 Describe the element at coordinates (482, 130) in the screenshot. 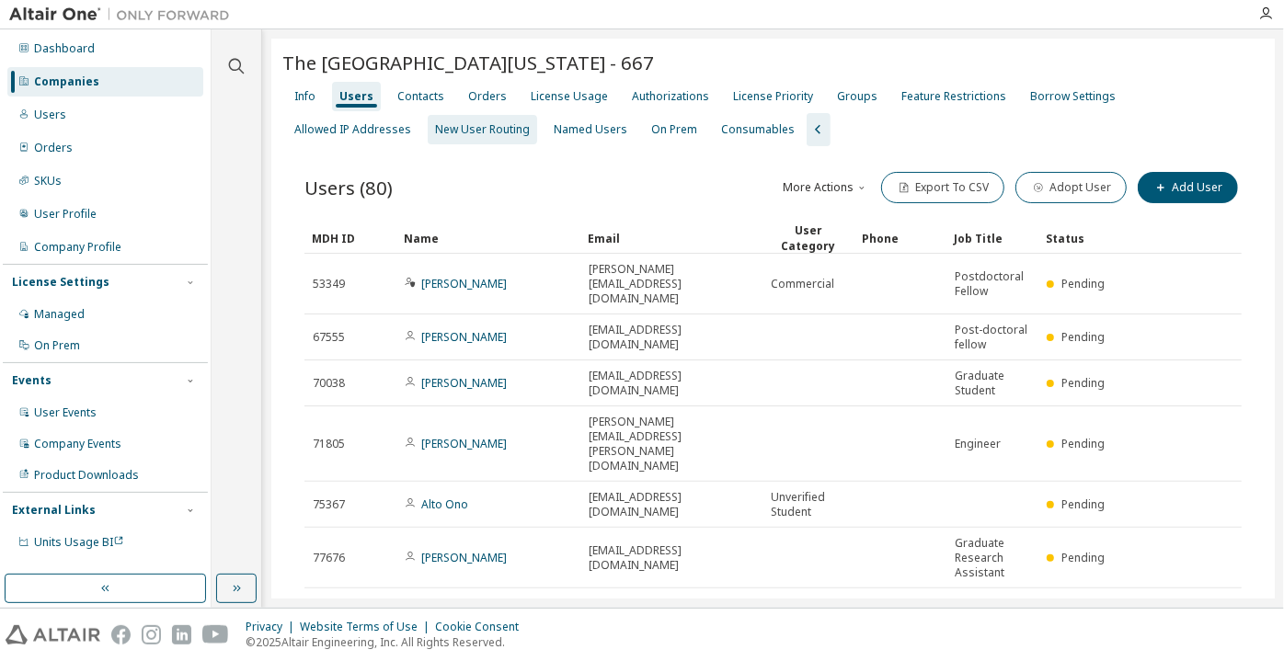

I see `div: New User Routing` at that location.